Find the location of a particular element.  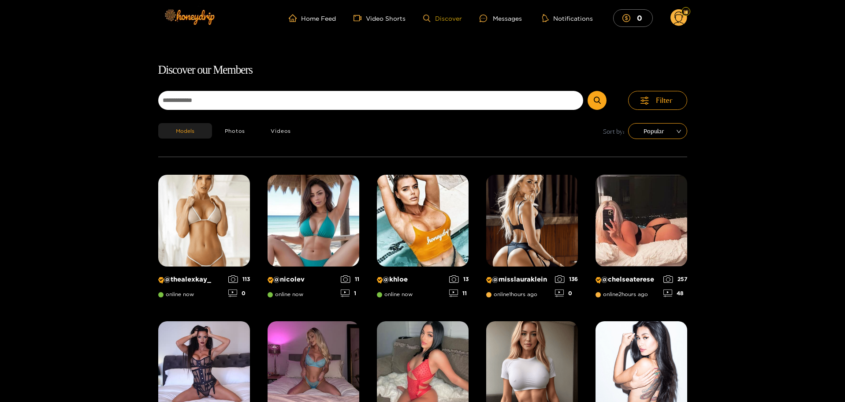

mark: 0 is located at coordinates (640, 18).